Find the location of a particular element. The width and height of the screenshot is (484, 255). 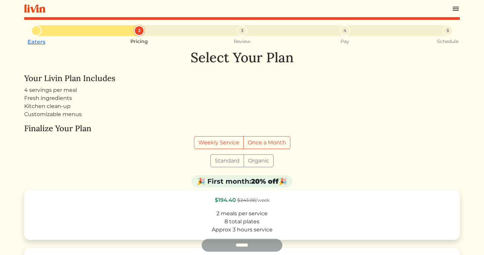

h4: Your Livin Plan Includes is located at coordinates (242, 78).